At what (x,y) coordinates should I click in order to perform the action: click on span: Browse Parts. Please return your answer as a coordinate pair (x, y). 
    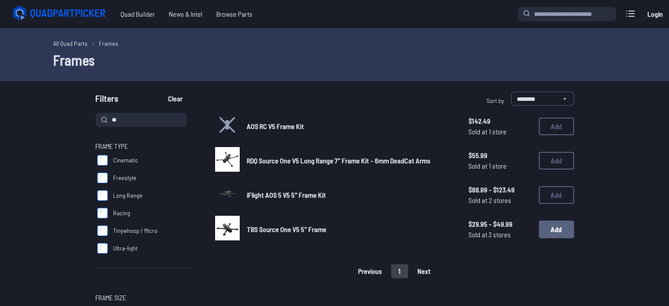
    Looking at the image, I should click on (234, 14).